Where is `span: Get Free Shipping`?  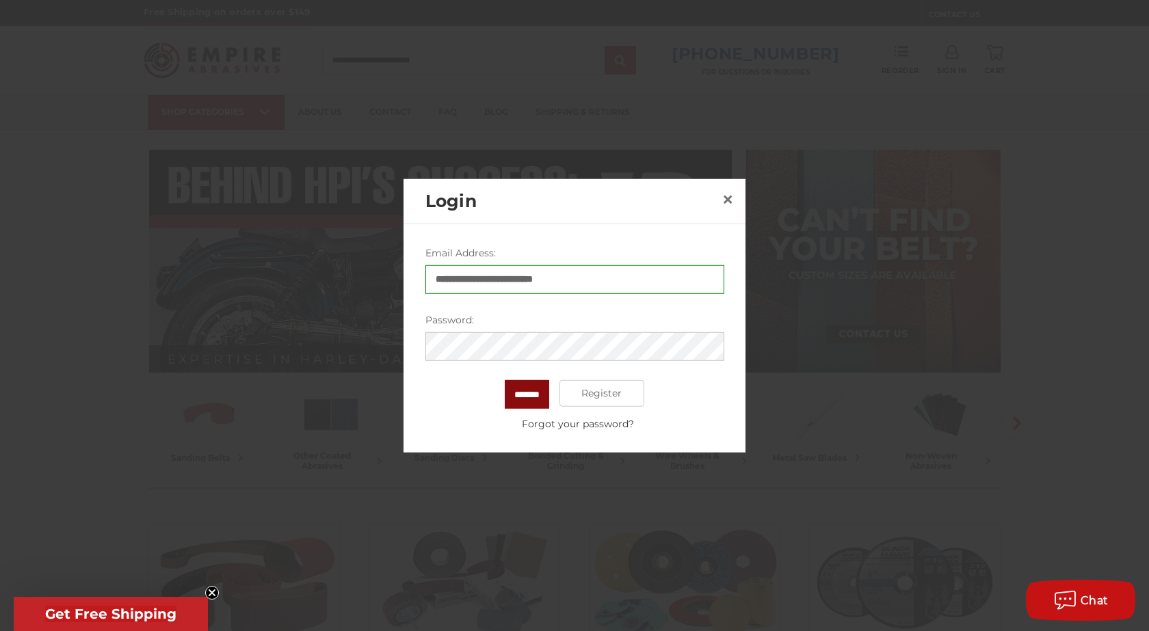
span: Get Free Shipping is located at coordinates (111, 614).